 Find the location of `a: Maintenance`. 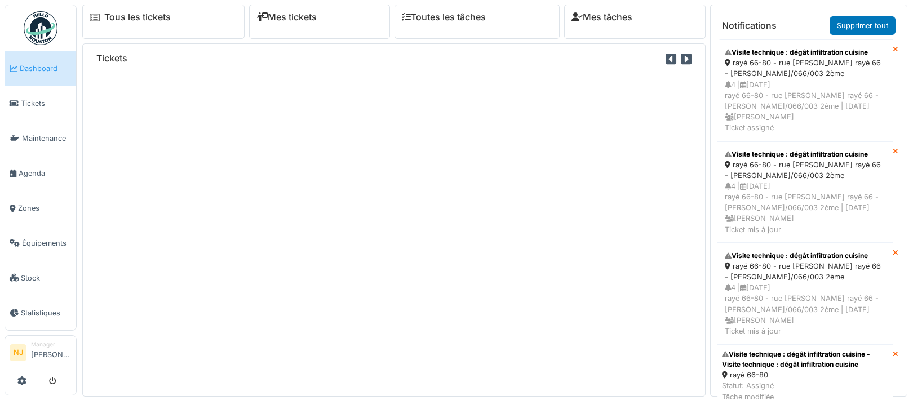

a: Maintenance is located at coordinates (41, 139).